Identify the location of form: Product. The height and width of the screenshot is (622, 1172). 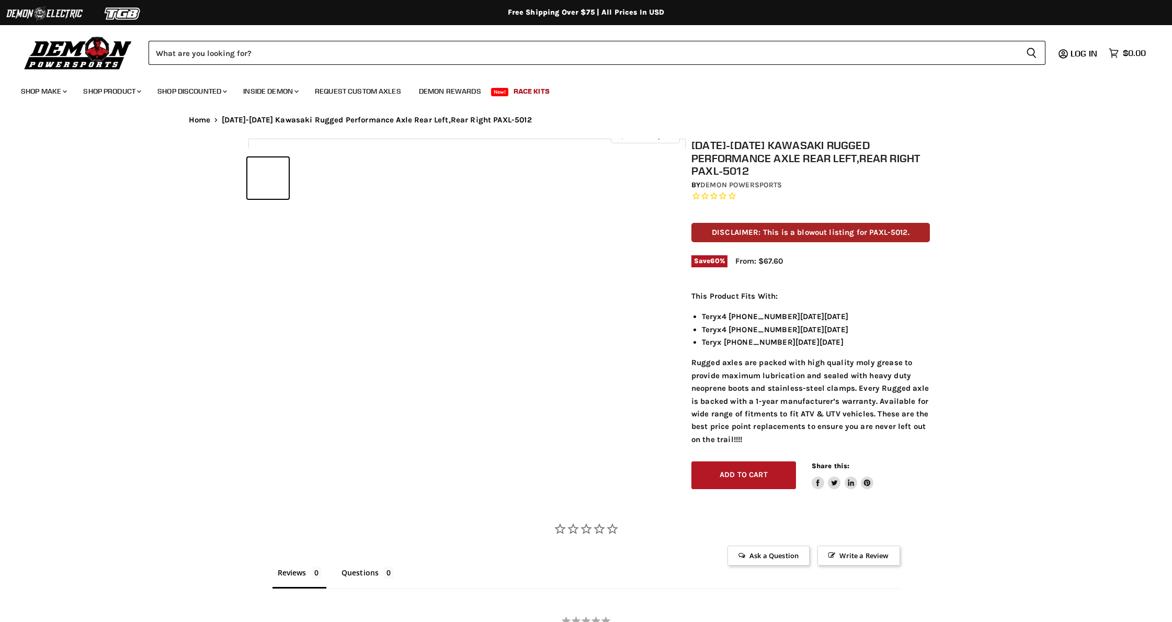
(597, 53).